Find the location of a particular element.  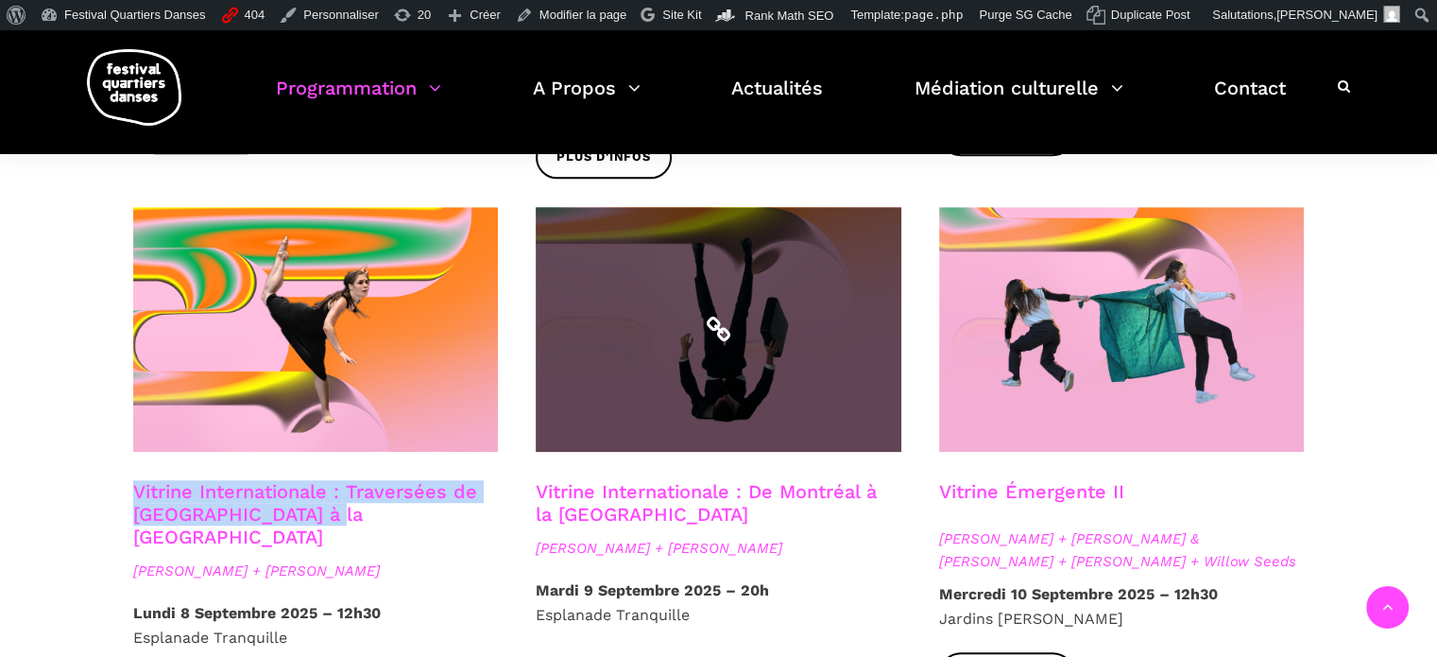

span: page.php is located at coordinates (933, 14).